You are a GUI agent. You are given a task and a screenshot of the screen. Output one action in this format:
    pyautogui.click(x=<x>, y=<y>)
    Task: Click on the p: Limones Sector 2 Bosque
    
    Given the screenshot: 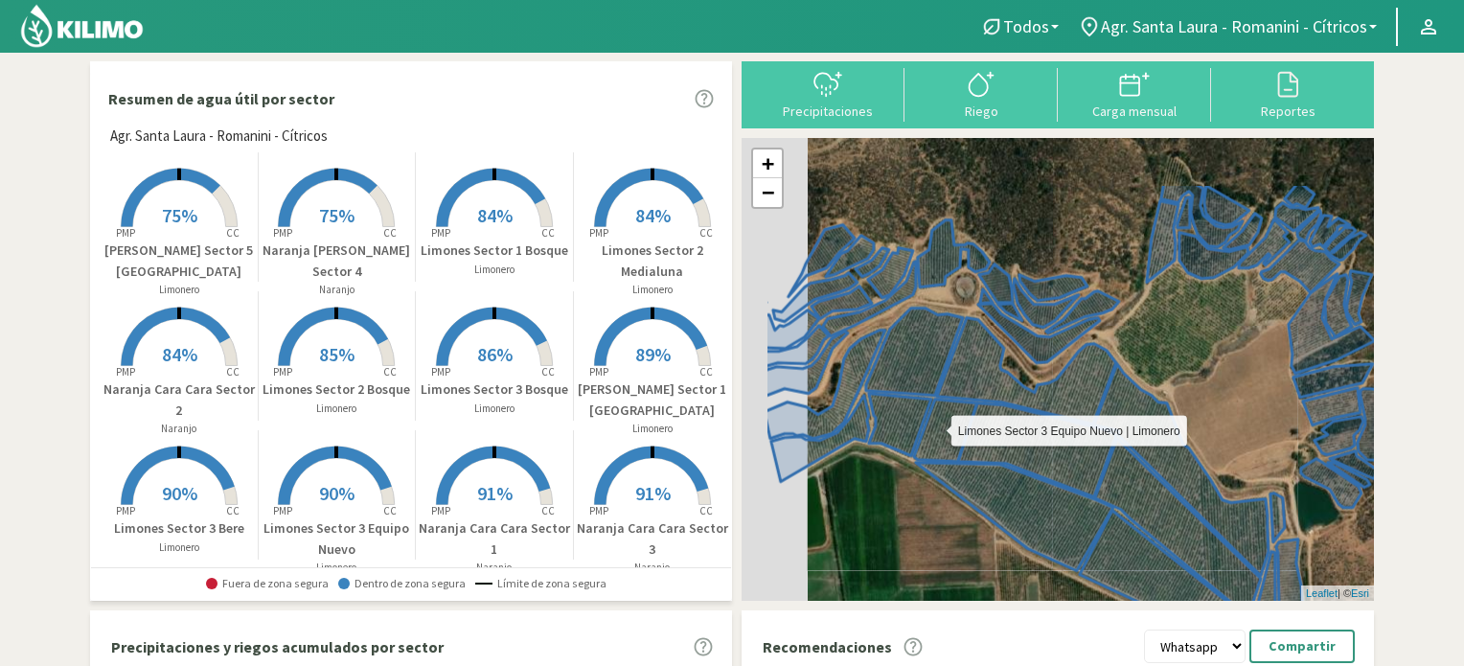 What is the action you would take?
    pyautogui.click(x=337, y=389)
    